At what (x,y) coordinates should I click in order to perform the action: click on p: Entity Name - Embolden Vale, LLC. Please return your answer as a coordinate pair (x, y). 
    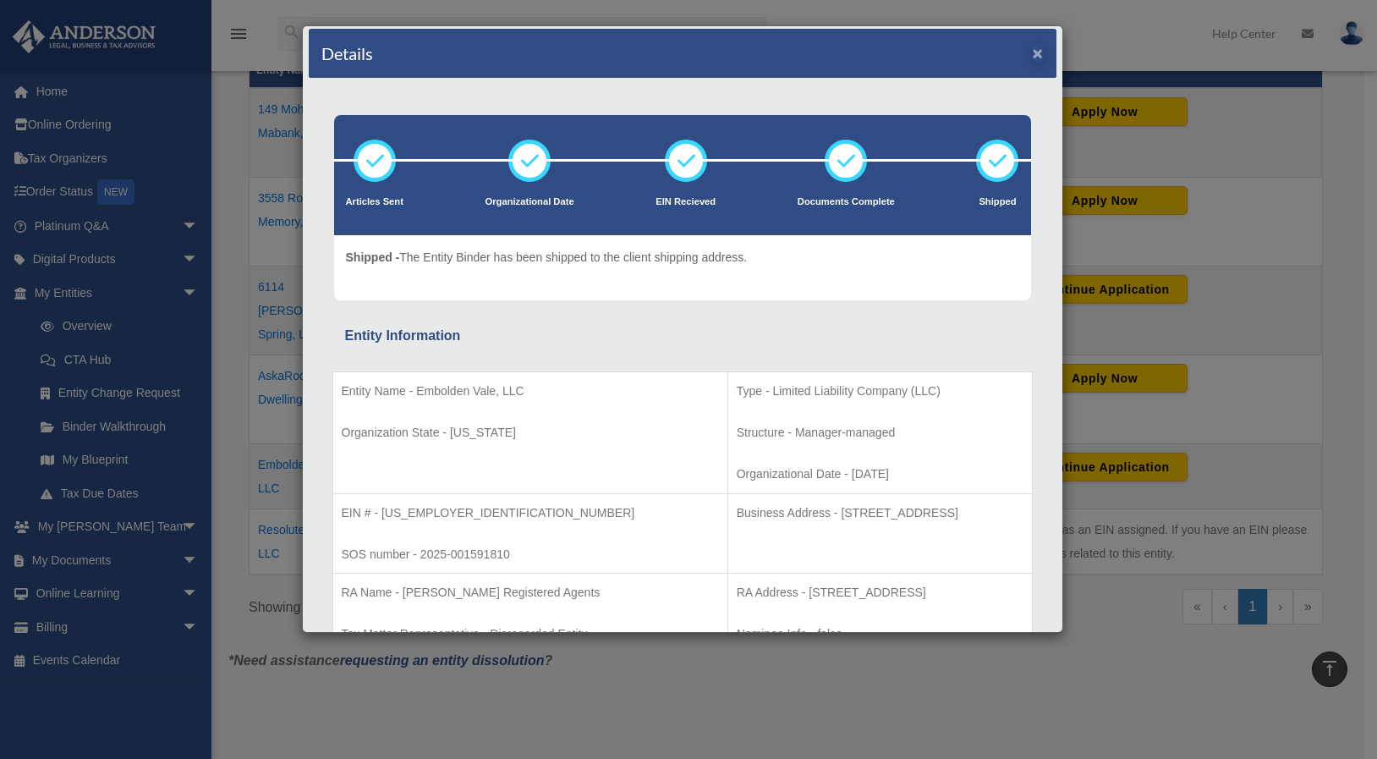
    Looking at the image, I should click on (530, 391).